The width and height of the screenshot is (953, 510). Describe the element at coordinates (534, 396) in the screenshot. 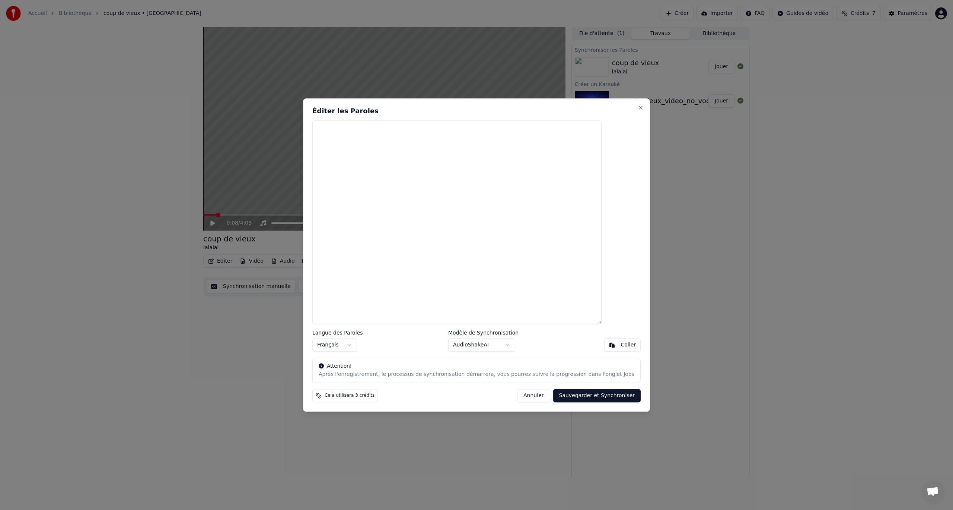

I see `button: Annuler` at that location.